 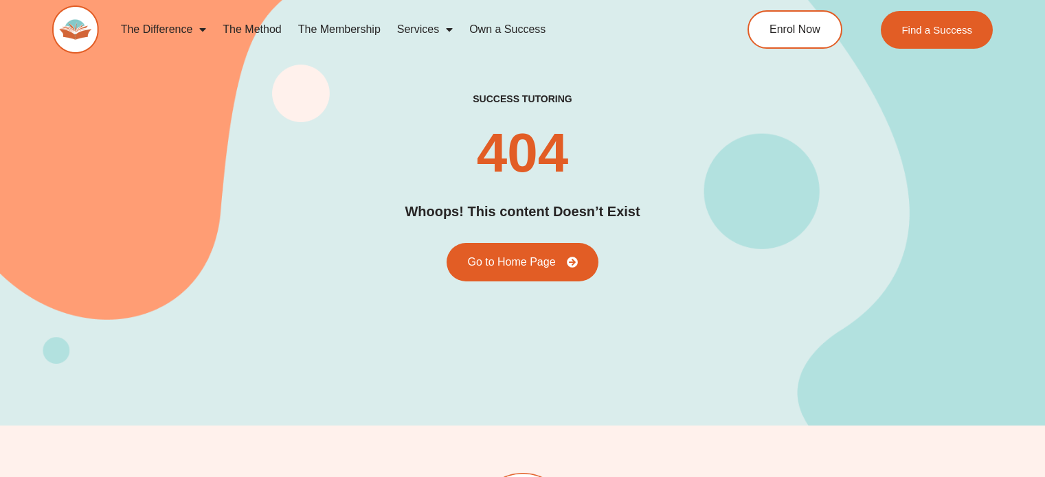 I want to click on a: Go to Home Page, so click(x=522, y=262).